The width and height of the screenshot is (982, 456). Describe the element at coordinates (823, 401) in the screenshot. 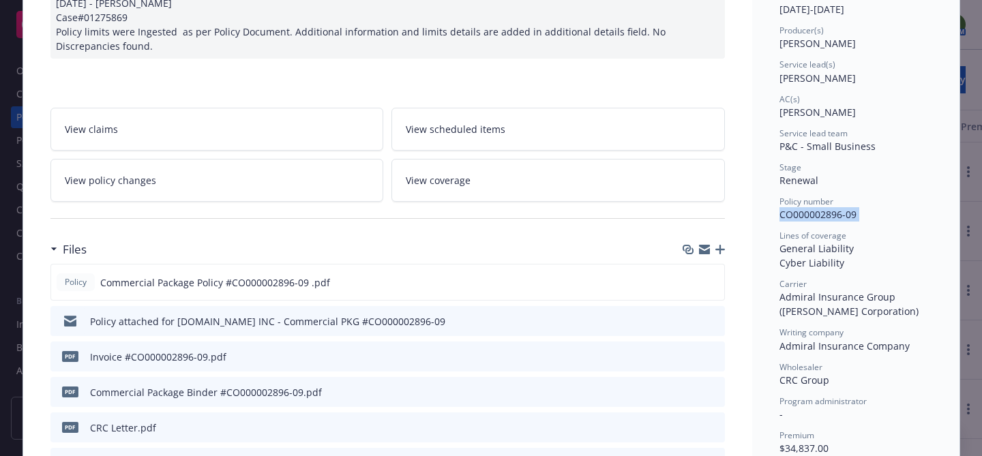

I see `span: Program administrator` at that location.